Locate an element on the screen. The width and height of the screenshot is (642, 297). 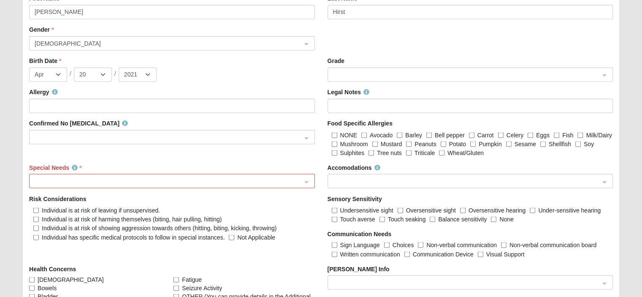
span: Potato is located at coordinates (458, 144).